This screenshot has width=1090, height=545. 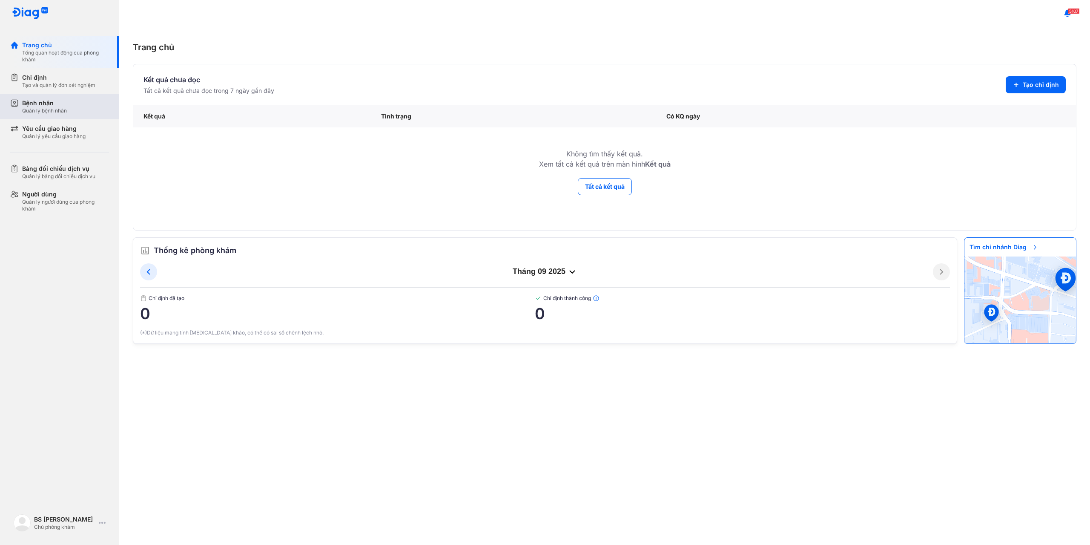 I want to click on span: Tìm chi nhánh Diag, so click(x=1004, y=247).